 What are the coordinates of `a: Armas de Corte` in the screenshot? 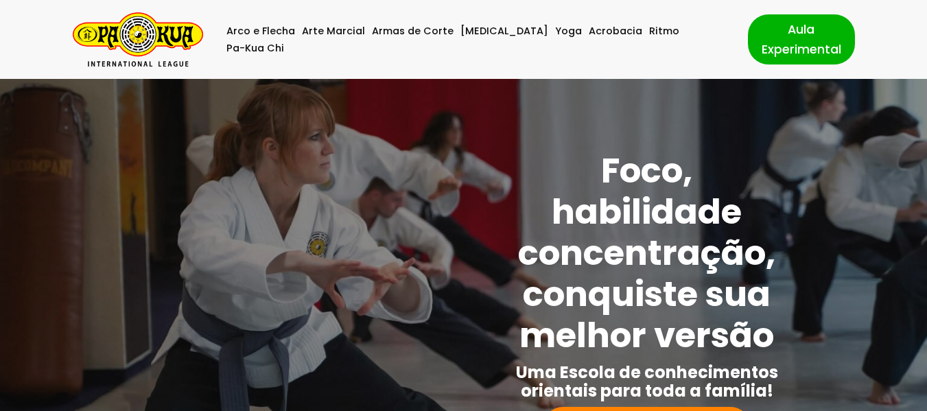 It's located at (412, 31).